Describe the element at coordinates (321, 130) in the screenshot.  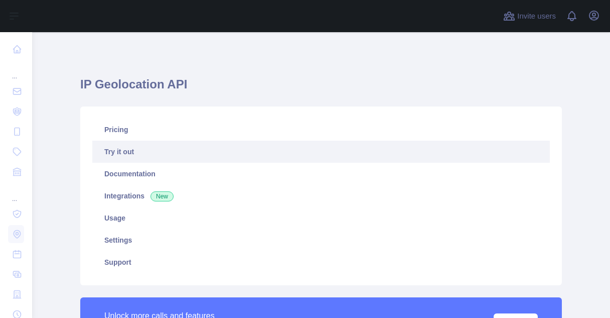
I see `a: Pricing` at that location.